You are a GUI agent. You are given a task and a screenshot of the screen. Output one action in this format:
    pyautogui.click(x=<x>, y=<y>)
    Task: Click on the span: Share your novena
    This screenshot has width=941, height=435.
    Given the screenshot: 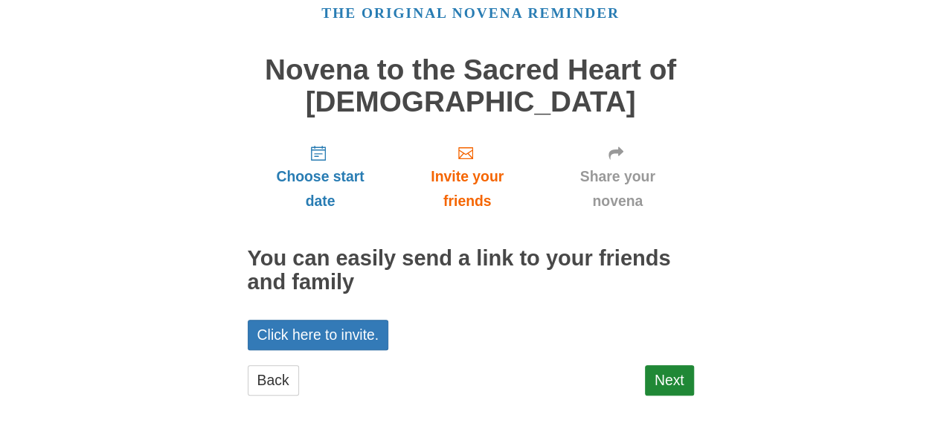 What is the action you would take?
    pyautogui.click(x=617, y=189)
    